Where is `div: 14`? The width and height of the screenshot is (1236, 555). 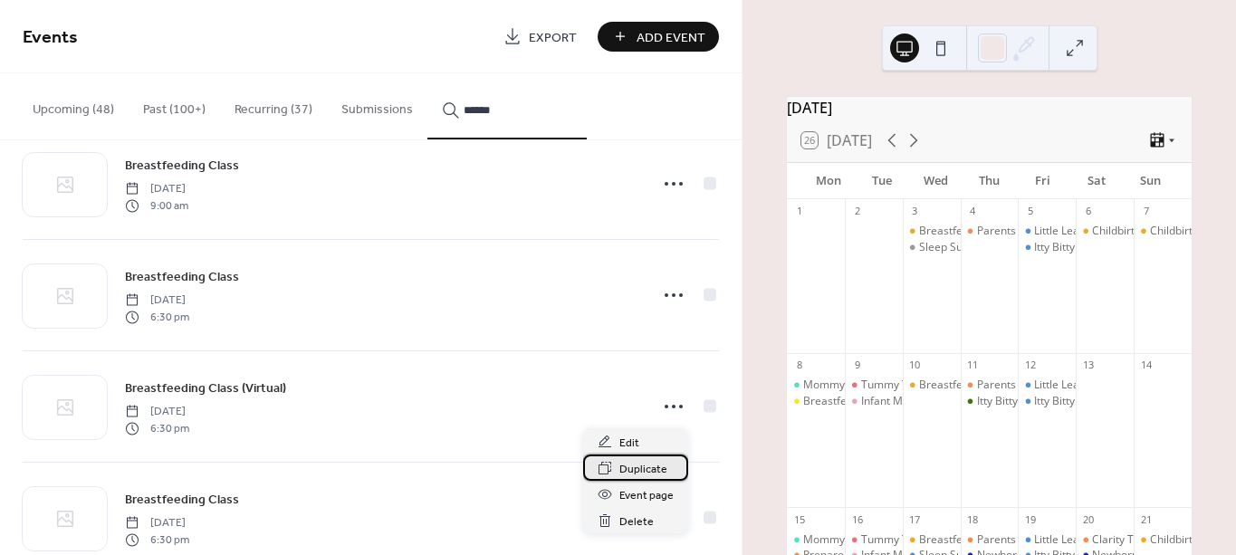 div: 14 is located at coordinates (1146, 365).